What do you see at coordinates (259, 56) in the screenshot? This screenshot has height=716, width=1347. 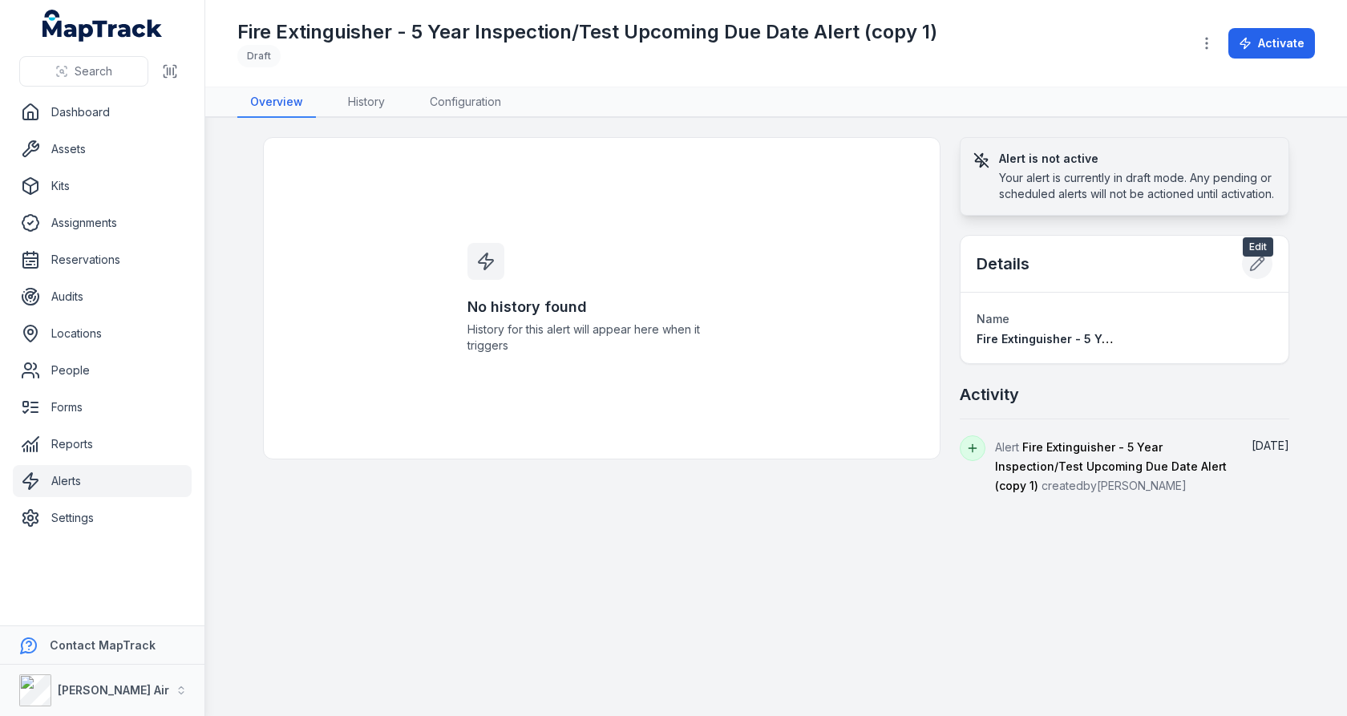 I see `div: Draft` at bounding box center [259, 56].